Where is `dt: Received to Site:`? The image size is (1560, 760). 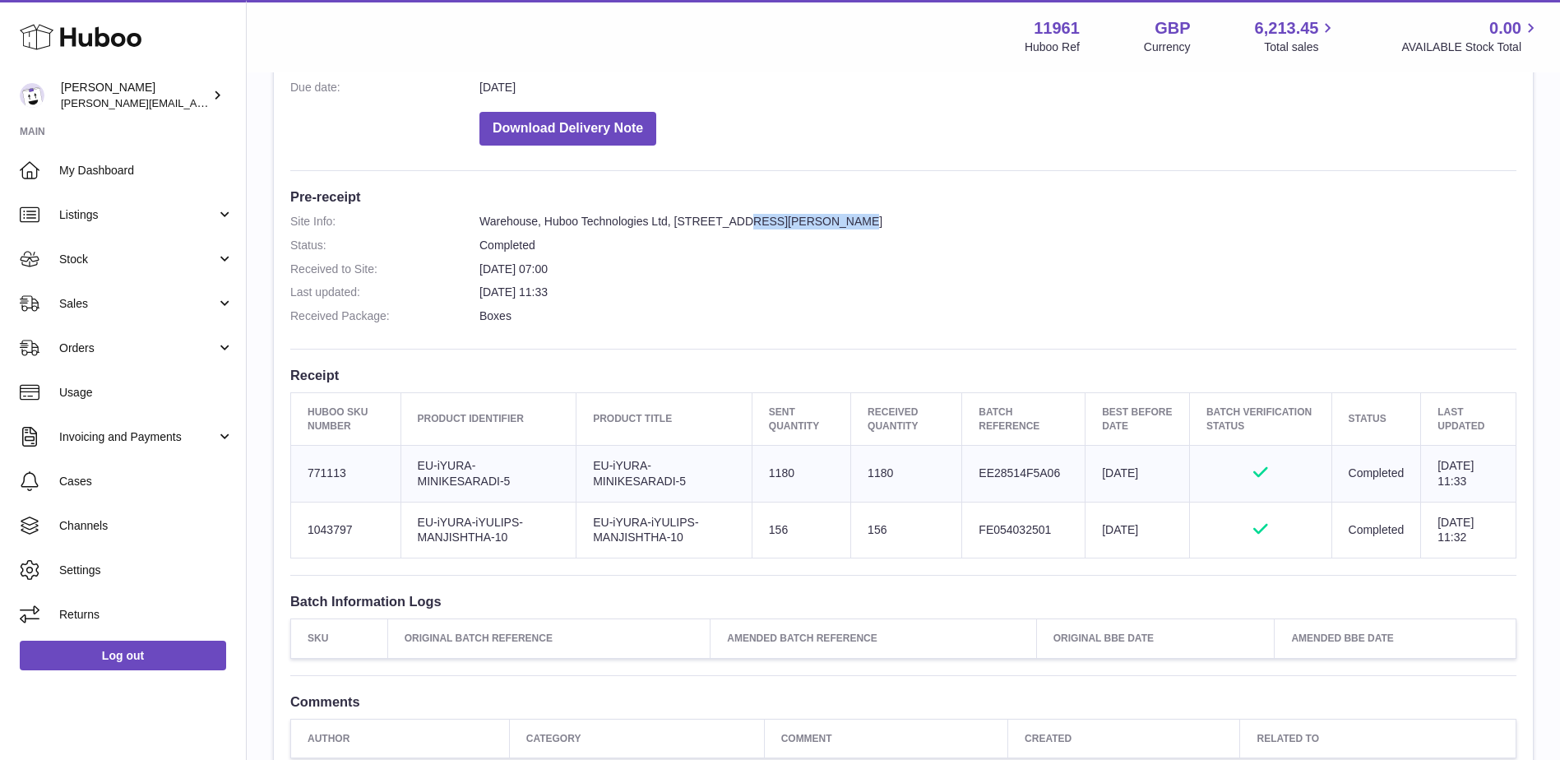 dt: Received to Site: is located at coordinates (385, 269).